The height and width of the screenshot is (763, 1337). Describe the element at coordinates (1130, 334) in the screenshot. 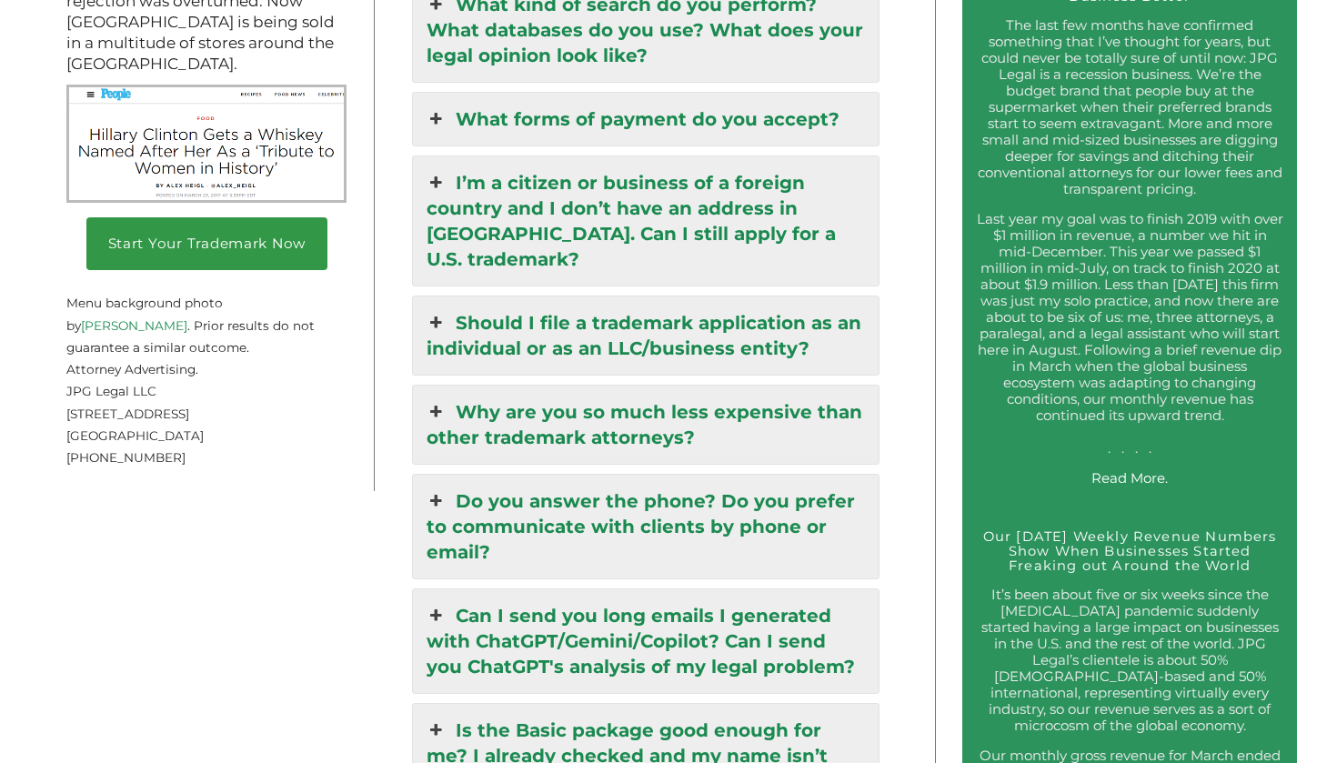

I see `p: Last year my goal was to finish 2019 with over $1 million in revenue, a number we hit in mid-Dece...` at that location.